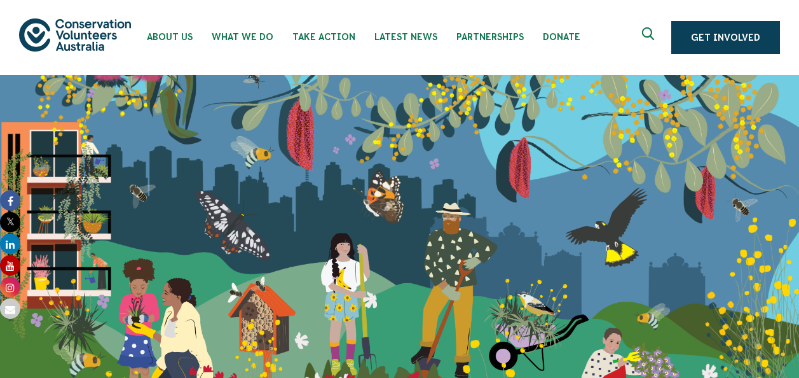  What do you see at coordinates (490, 37) in the screenshot?
I see `span: Partnerships` at bounding box center [490, 37].